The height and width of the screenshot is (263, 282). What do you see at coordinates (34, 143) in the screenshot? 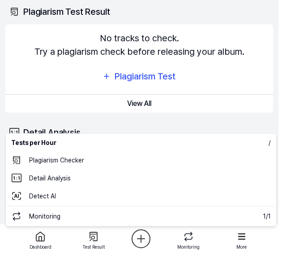
I see `span: Tests per Hour` at bounding box center [34, 143].